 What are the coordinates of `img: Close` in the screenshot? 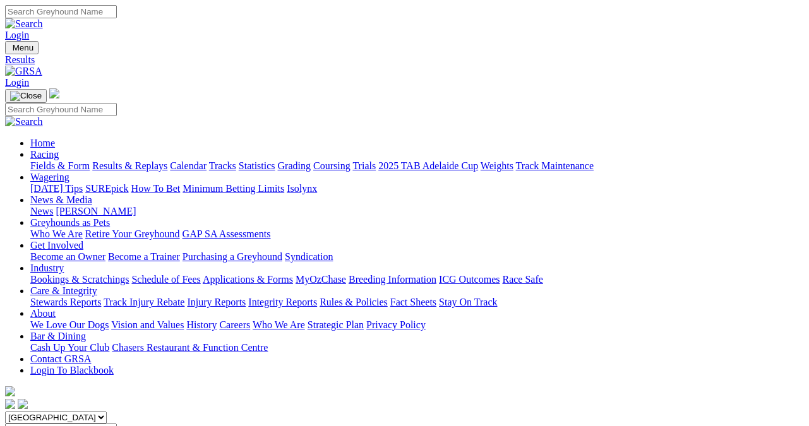 It's located at (26, 96).